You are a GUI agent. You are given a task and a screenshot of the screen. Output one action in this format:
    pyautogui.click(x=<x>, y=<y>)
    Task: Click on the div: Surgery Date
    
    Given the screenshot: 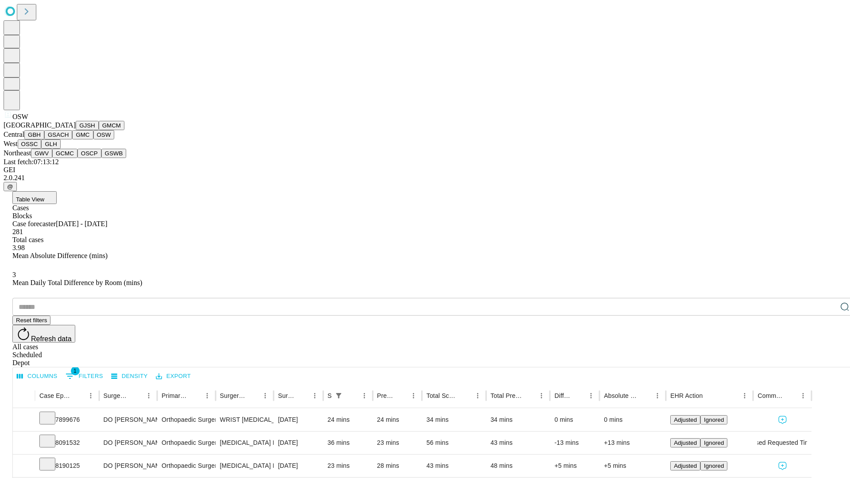 What is the action you would take?
    pyautogui.click(x=286, y=396)
    